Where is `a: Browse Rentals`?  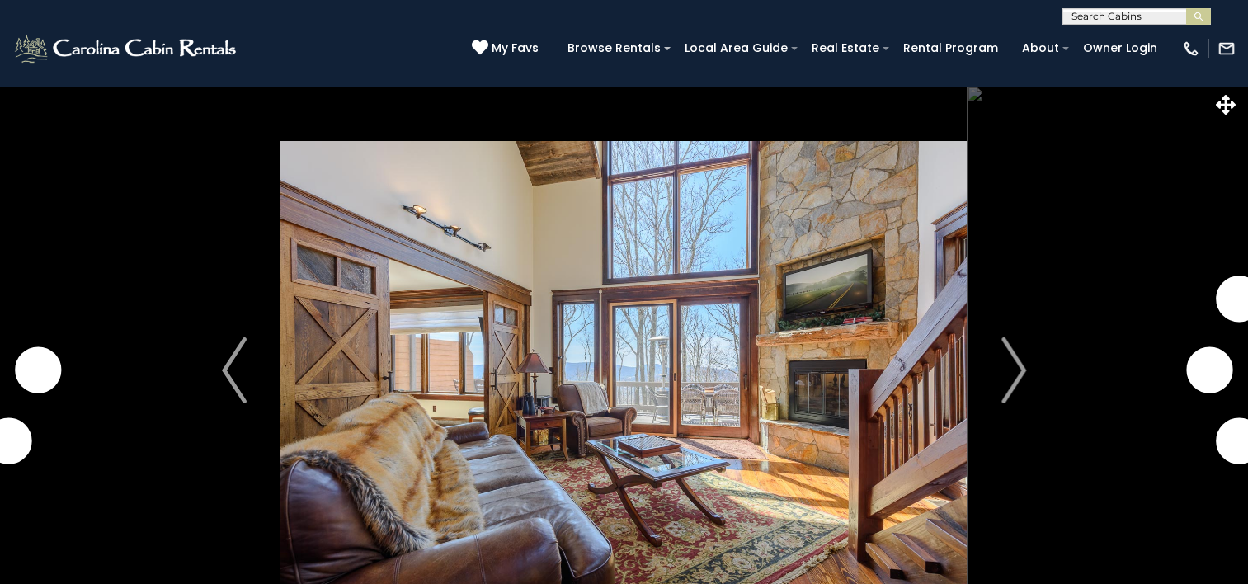 a: Browse Rentals is located at coordinates (614, 48).